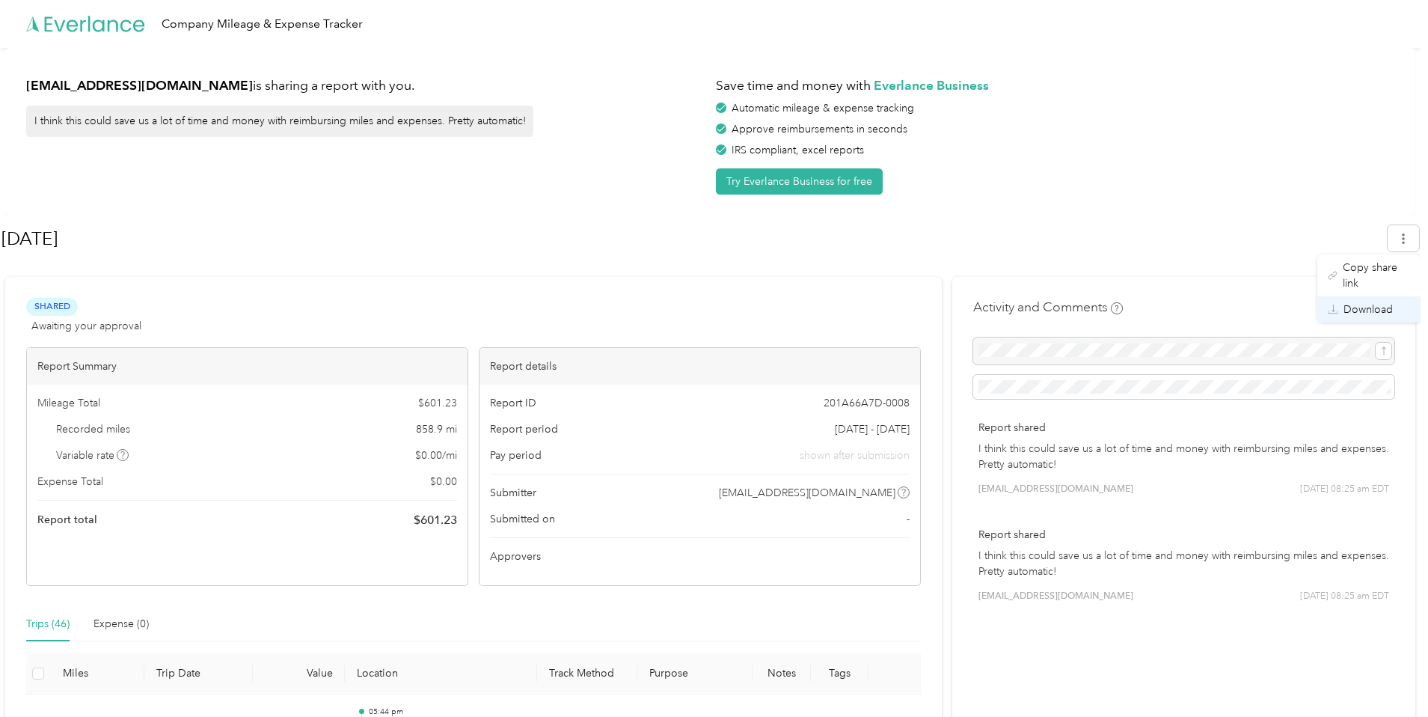  Describe the element at coordinates (823, 108) in the screenshot. I see `span: Automatic mileage & expense tracking` at that location.